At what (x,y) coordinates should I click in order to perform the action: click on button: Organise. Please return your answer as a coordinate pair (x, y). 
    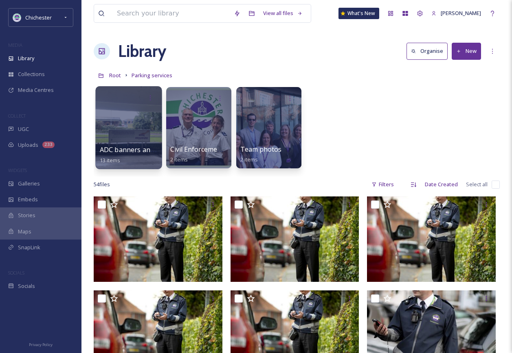
    Looking at the image, I should click on (427, 51).